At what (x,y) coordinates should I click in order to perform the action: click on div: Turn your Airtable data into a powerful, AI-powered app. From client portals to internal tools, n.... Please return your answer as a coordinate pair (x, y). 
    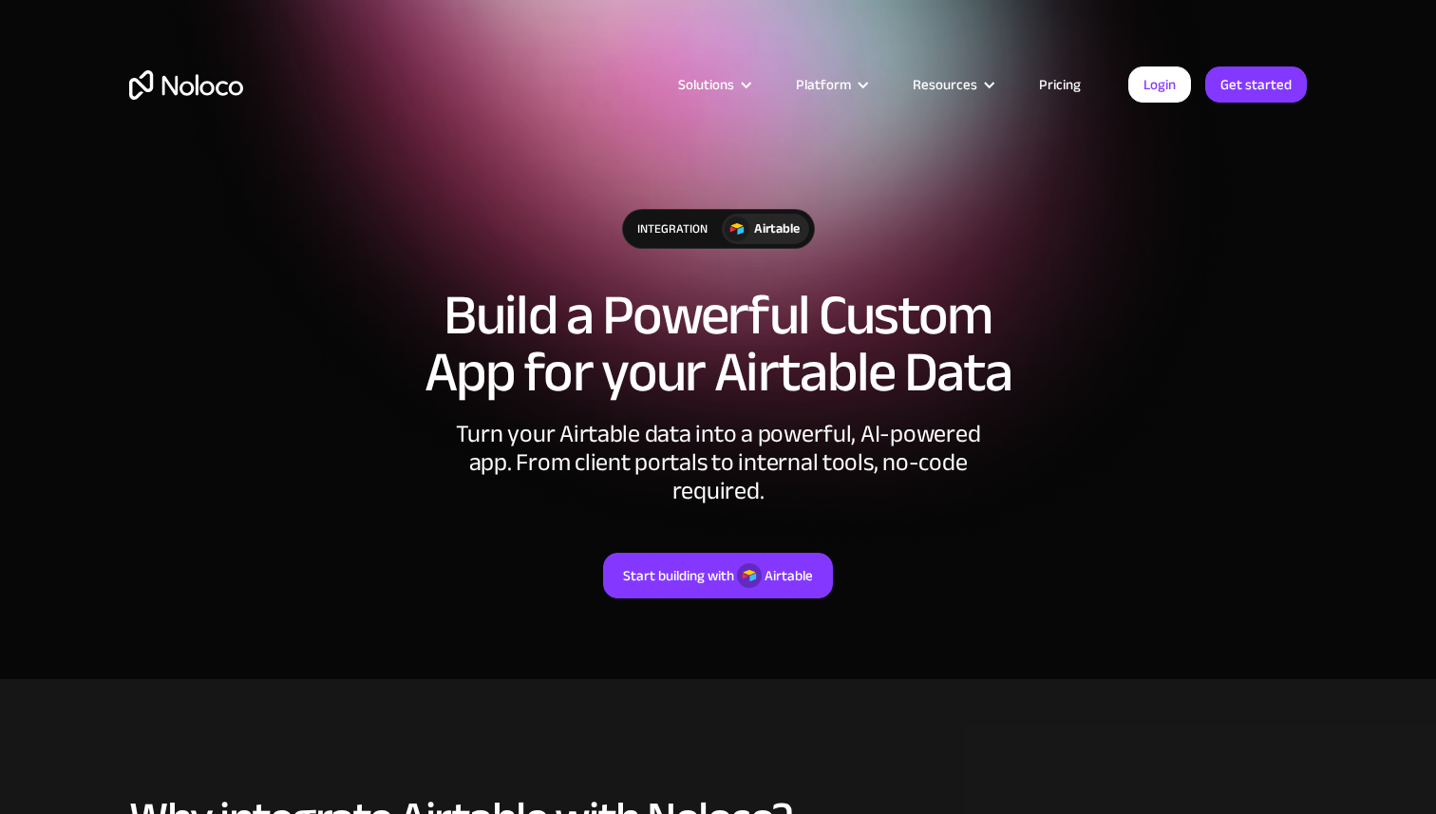
    Looking at the image, I should click on (718, 462).